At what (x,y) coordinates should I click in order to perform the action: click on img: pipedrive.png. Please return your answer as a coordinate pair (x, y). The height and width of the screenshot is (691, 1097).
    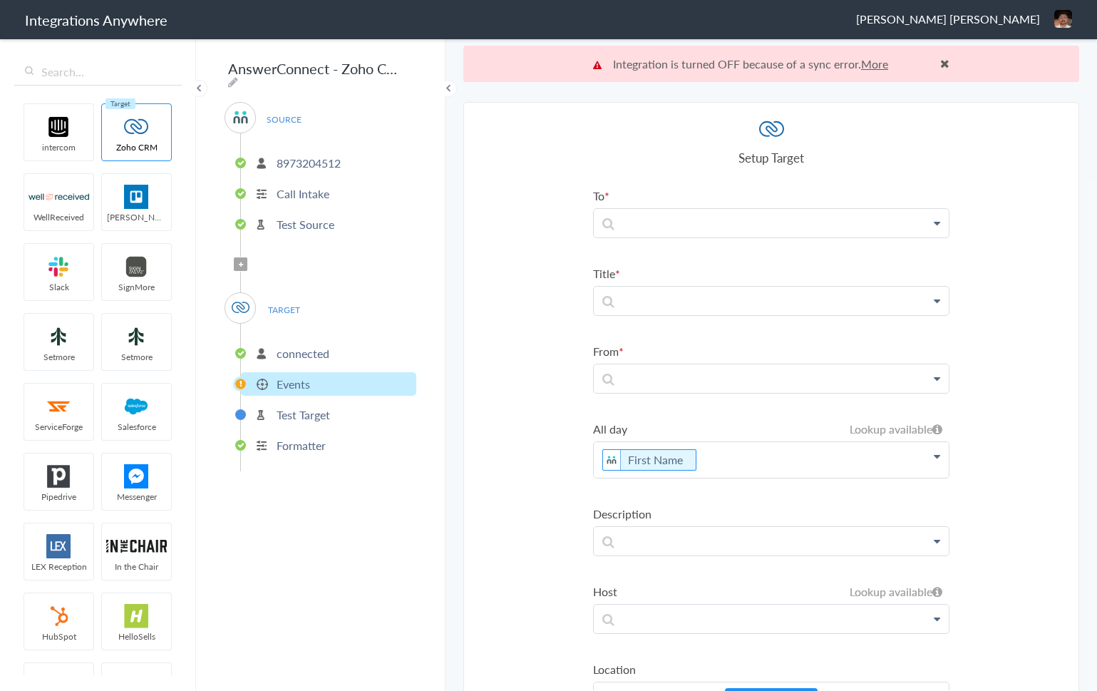
    Looking at the image, I should click on (58, 476).